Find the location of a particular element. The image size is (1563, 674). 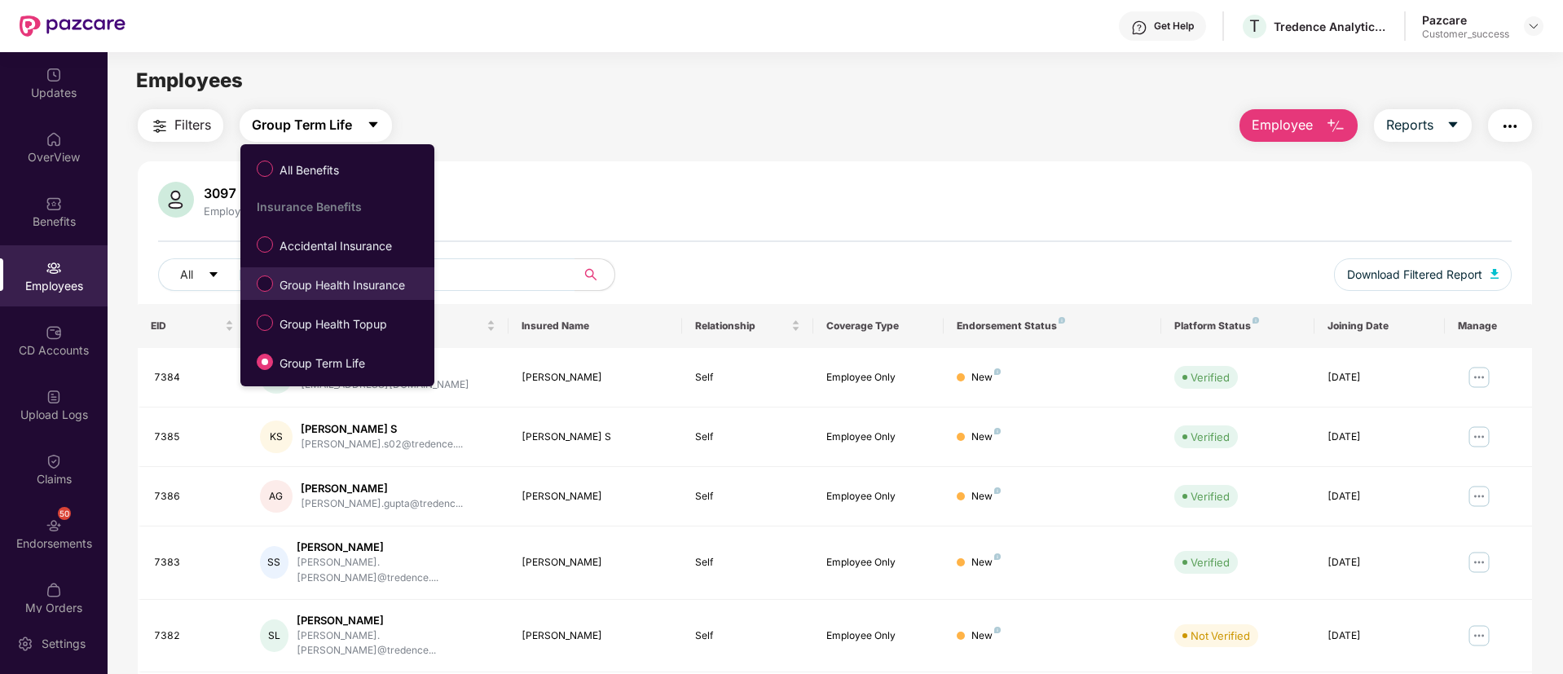

div: Not Verified is located at coordinates (1220, 636).